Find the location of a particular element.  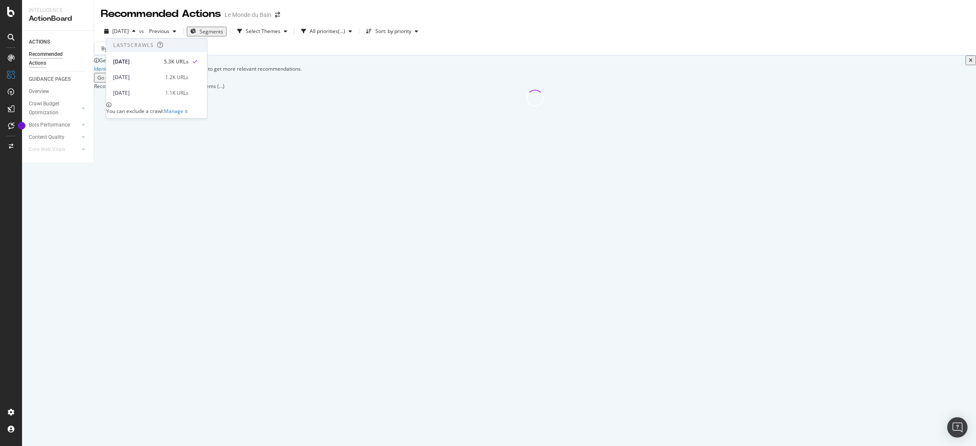

a: GUIDANCE PAGES is located at coordinates (58, 79).